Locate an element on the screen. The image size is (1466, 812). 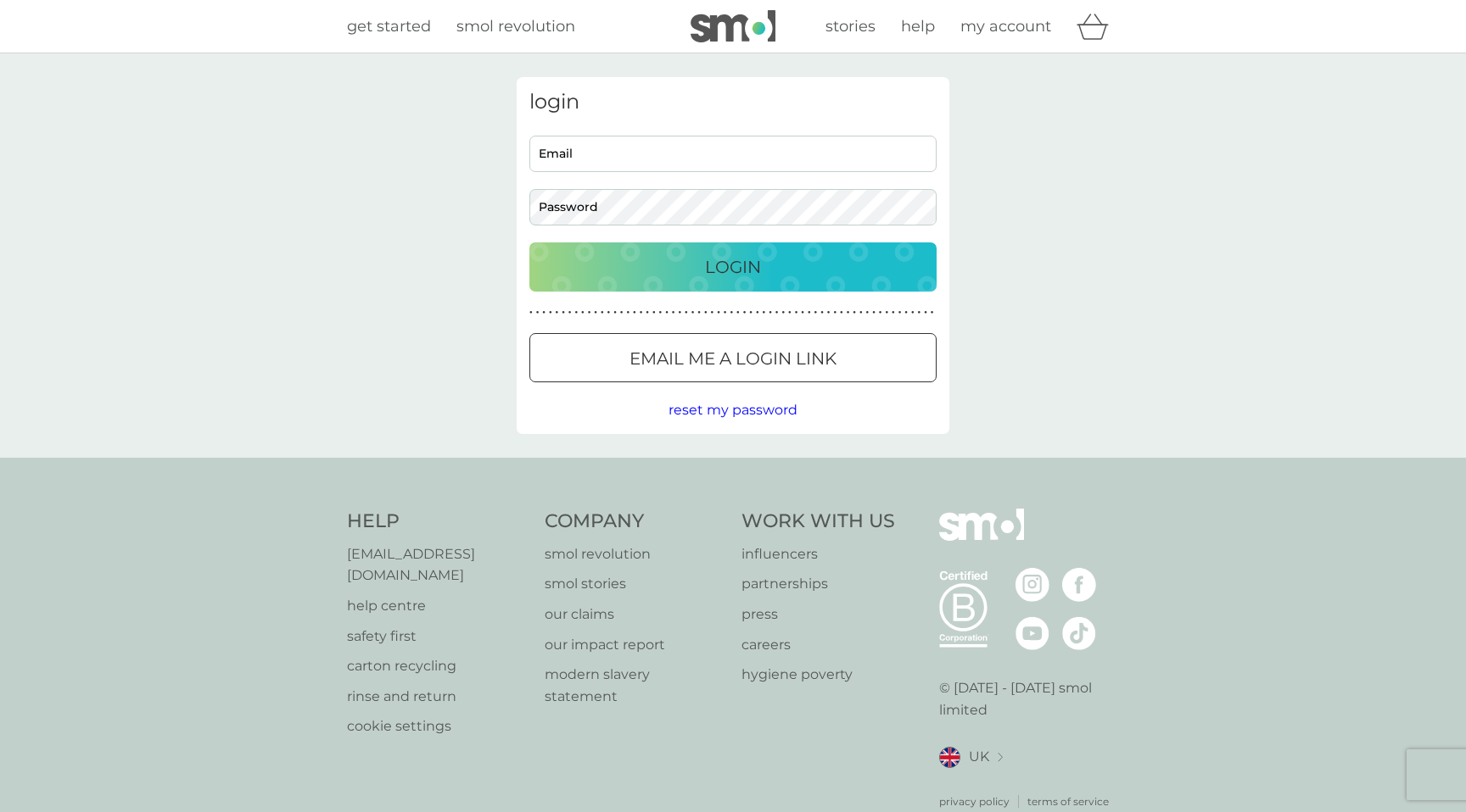
img: select a new location is located at coordinates (1000, 757).